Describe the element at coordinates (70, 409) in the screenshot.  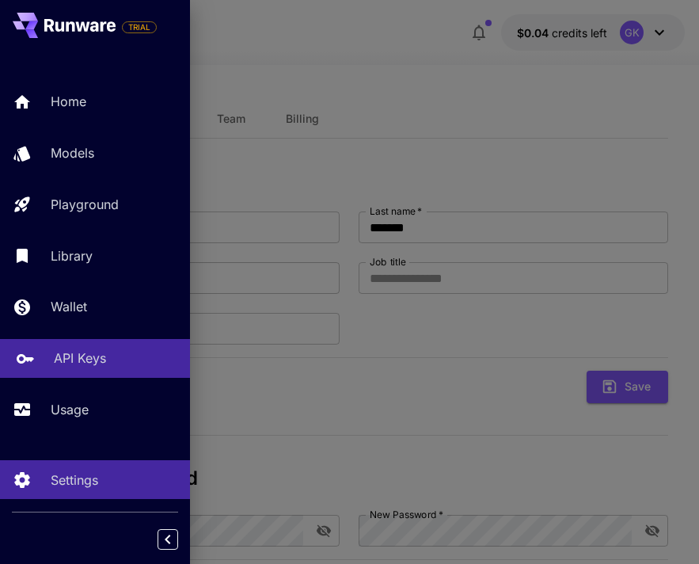
I see `p: Usage` at that location.